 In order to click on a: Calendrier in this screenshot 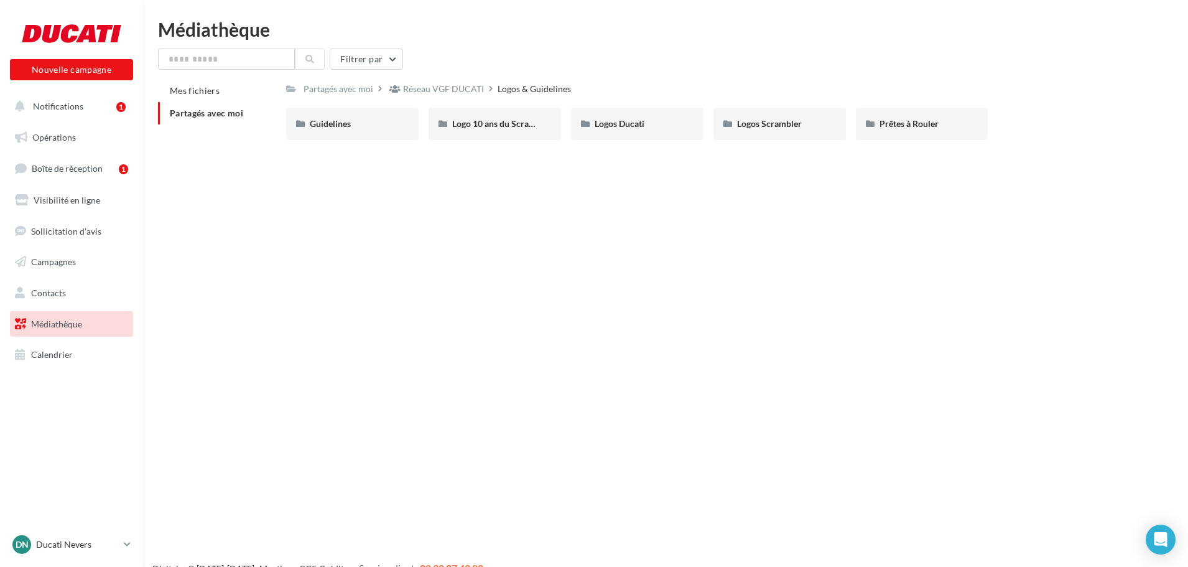, I will do `click(72, 355)`.